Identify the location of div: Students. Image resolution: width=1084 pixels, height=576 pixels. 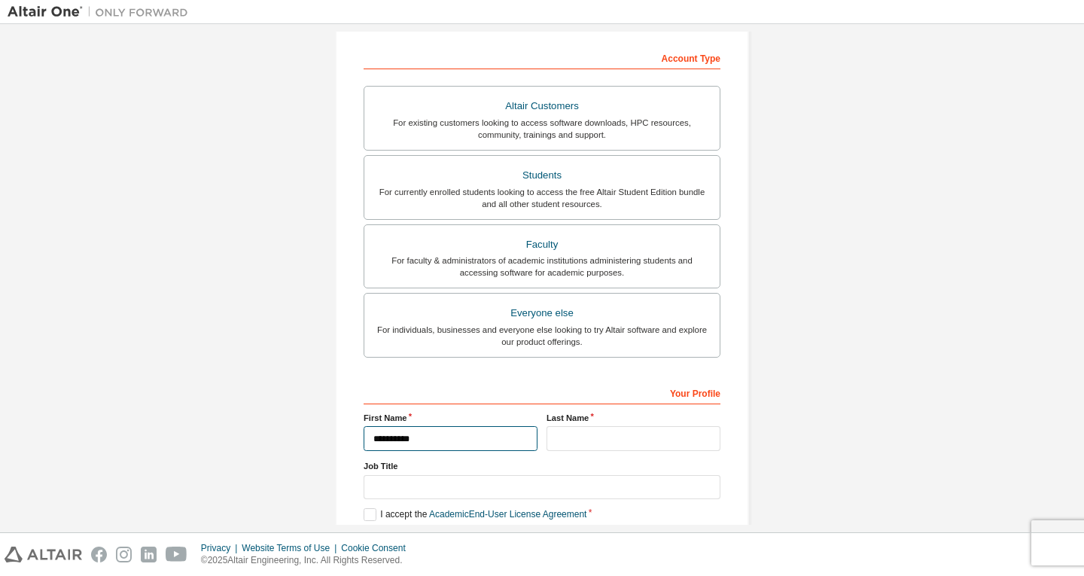
(542, 175).